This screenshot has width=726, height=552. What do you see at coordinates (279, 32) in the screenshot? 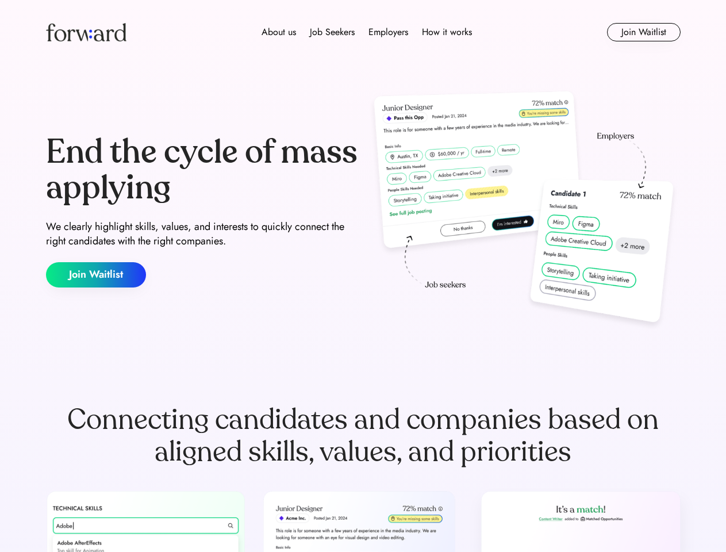
I see `div: About us` at bounding box center [279, 32].